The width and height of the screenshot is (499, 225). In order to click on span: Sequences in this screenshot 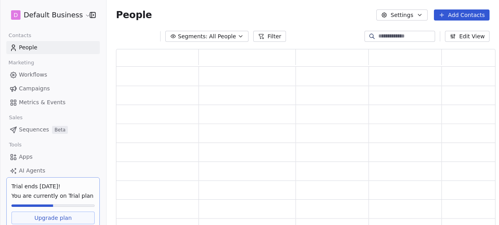, I will do `click(34, 129)`.